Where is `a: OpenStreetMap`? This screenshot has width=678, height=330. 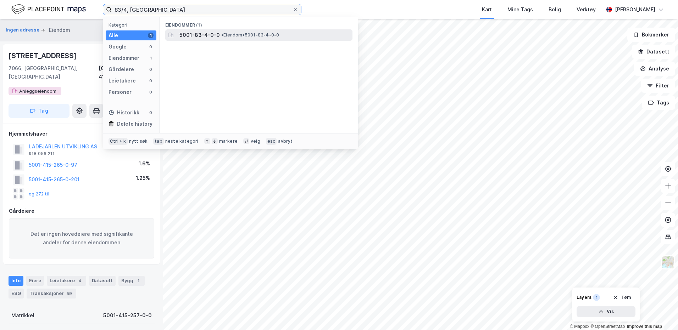
a: OpenStreetMap is located at coordinates (607, 327).